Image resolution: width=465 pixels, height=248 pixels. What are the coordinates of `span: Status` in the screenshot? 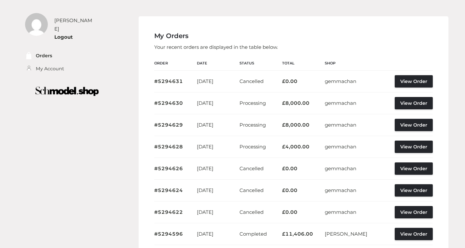 It's located at (247, 63).